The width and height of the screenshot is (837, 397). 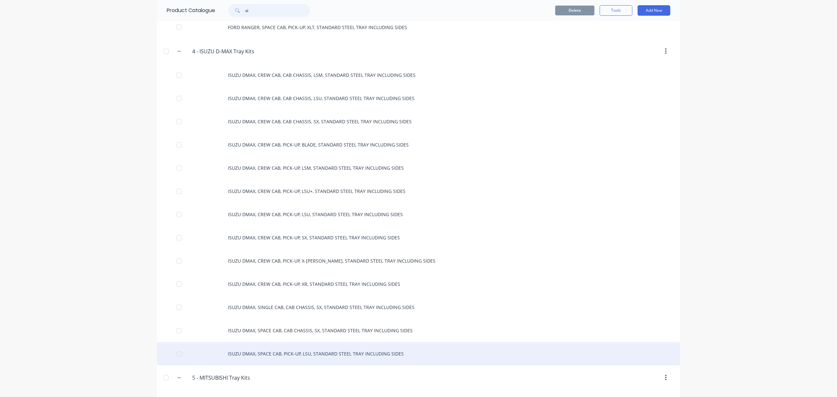 I want to click on div: FORD RANGER, SPACE CAB, PICK-UP, XLT, STANDARD STEEL TRAY INCLUDING SIDES, so click(x=419, y=27).